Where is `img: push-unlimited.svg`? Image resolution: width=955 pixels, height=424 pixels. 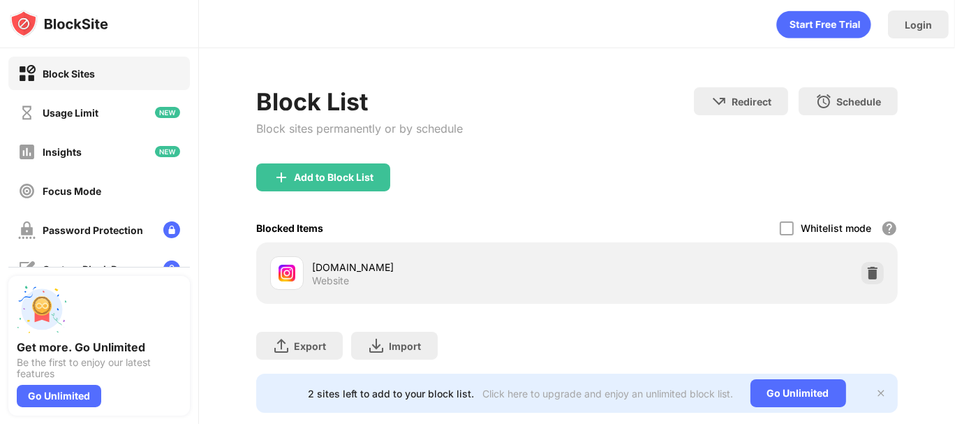
img: push-unlimited.svg is located at coordinates (42, 309).